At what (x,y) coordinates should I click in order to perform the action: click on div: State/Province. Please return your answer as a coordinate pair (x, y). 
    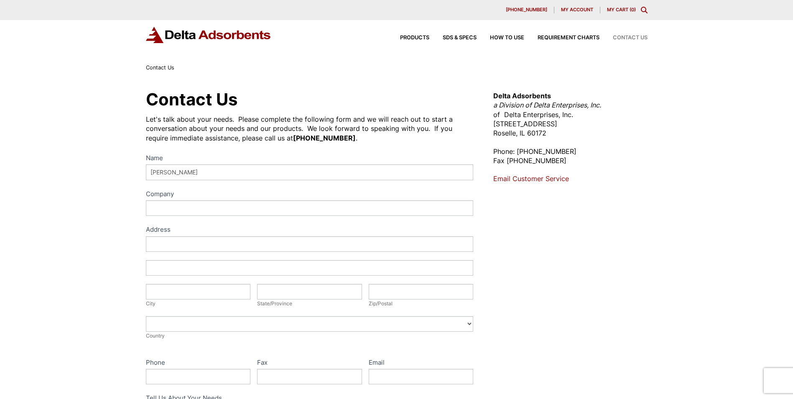
    Looking at the image, I should click on (309, 303).